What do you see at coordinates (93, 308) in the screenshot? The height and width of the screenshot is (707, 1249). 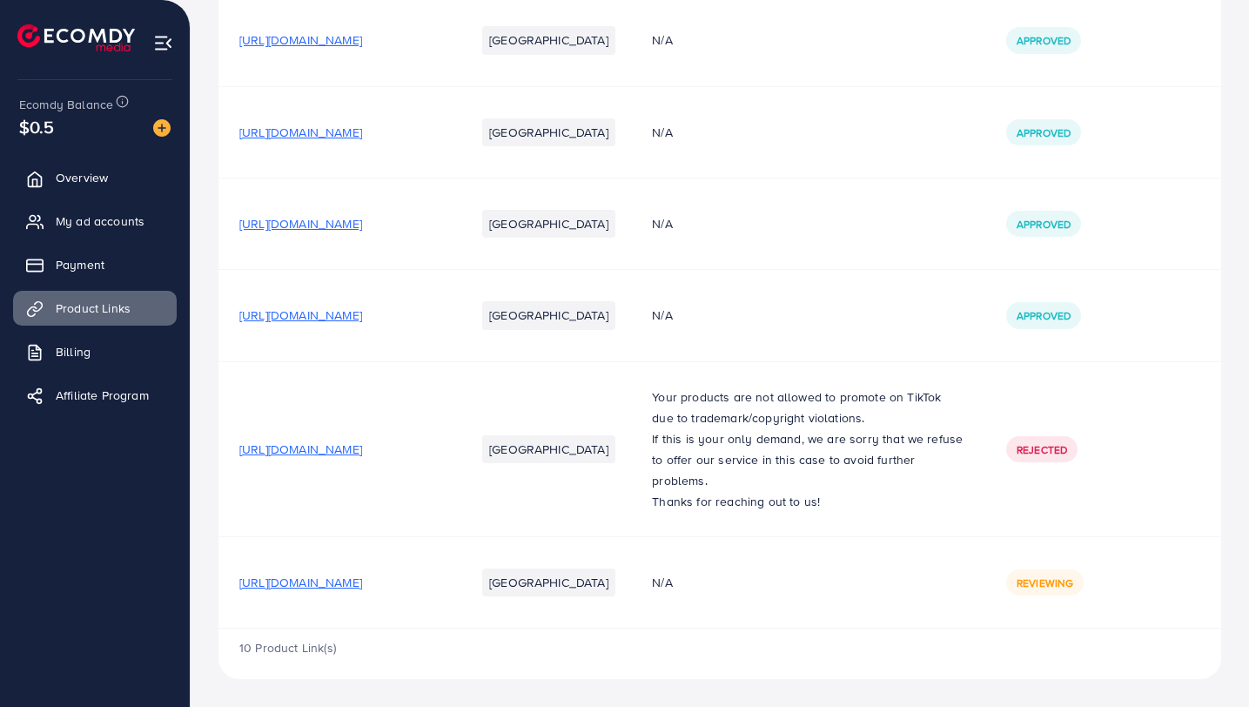 I see `span: Product Links` at bounding box center [93, 308].